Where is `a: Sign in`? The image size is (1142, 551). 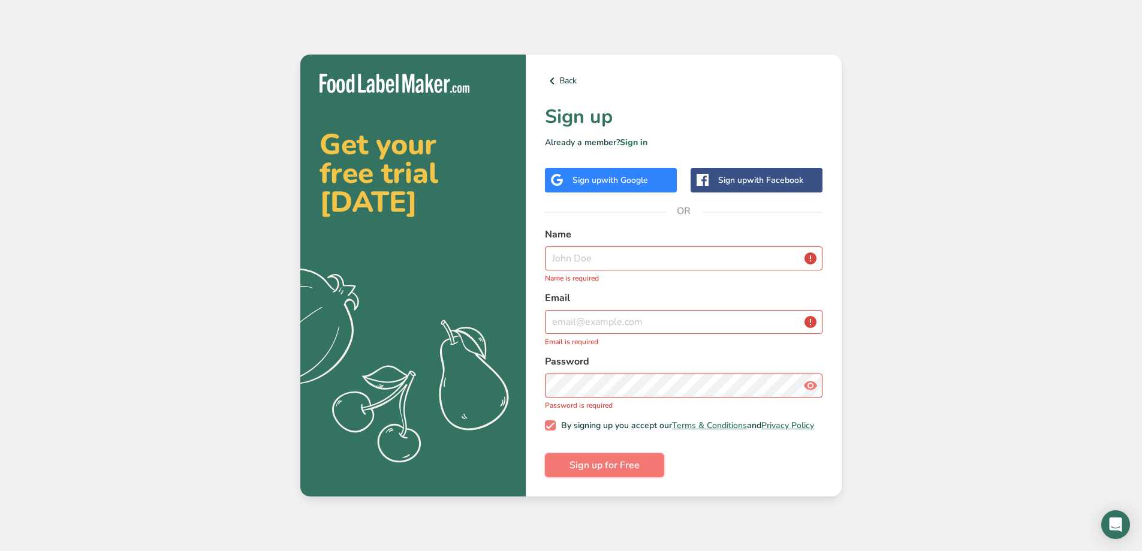
a: Sign in is located at coordinates (633, 142).